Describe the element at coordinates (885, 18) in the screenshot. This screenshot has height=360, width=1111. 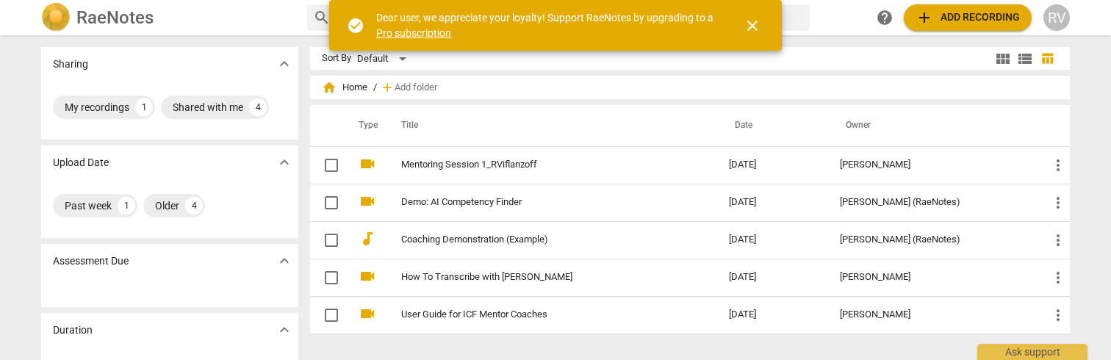
I see `a: Help` at that location.